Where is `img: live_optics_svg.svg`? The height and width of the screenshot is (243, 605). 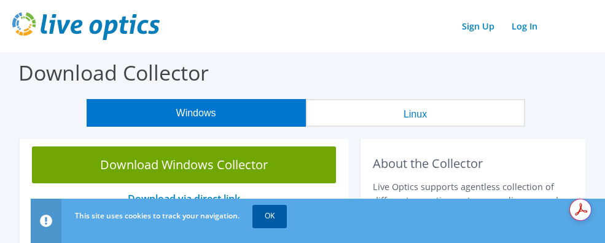 img: live_optics_svg.svg is located at coordinates (86, 26).